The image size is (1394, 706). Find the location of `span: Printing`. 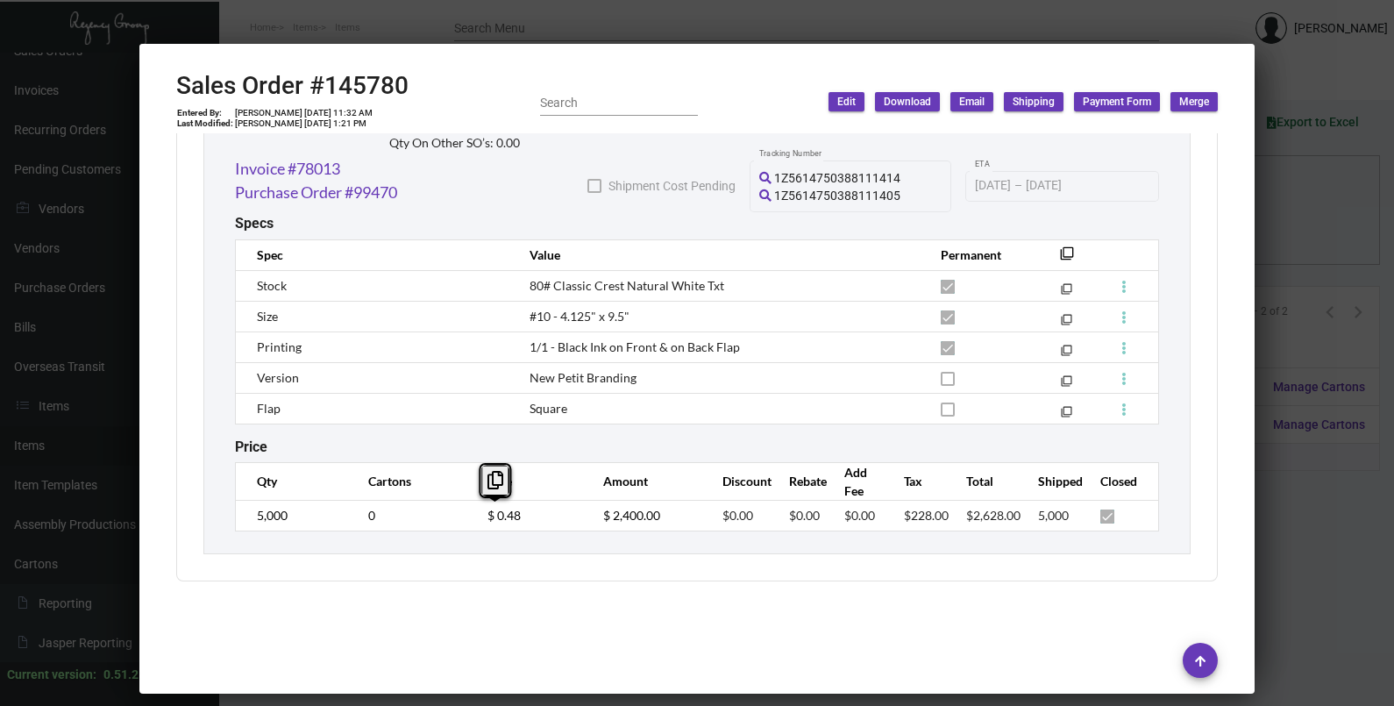

span: Printing is located at coordinates (279, 346).